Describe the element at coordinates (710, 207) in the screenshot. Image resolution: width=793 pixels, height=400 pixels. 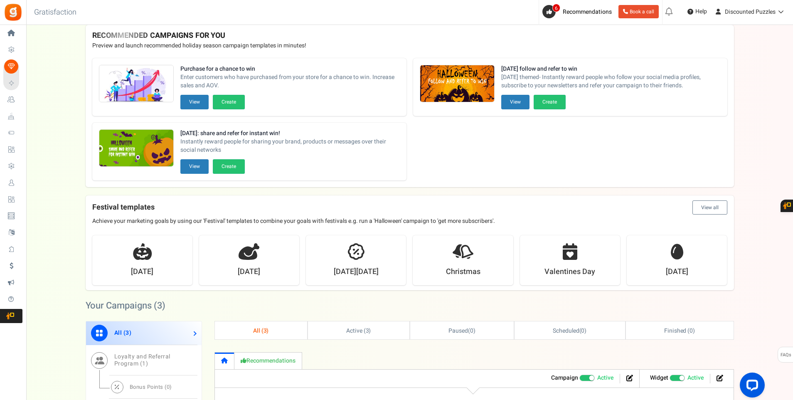
I see `button: View all` at that location.